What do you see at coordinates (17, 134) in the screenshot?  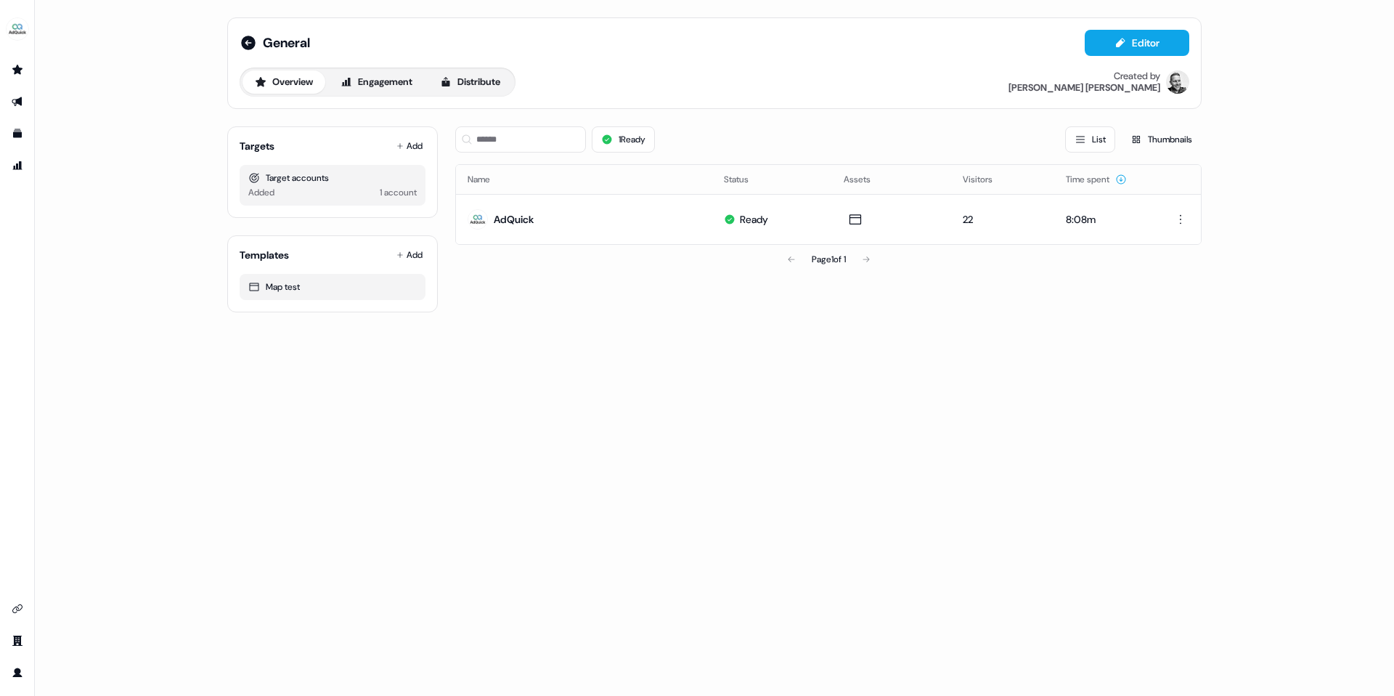 I see `a: Go to templates` at bounding box center [17, 134].